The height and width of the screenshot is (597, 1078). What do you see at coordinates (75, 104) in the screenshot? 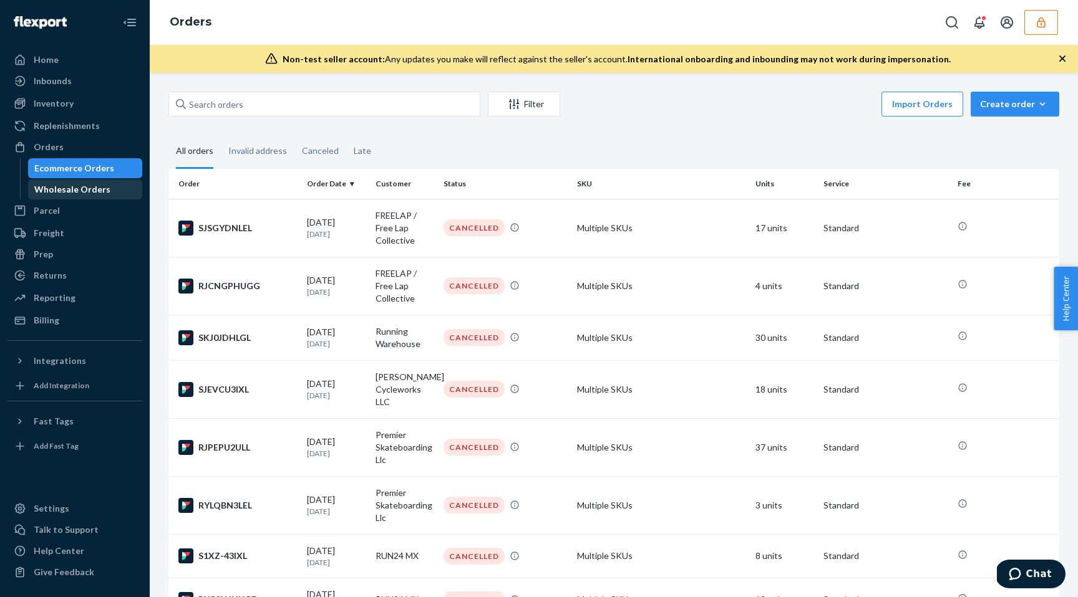
I see `a: Inventory` at bounding box center [75, 104].